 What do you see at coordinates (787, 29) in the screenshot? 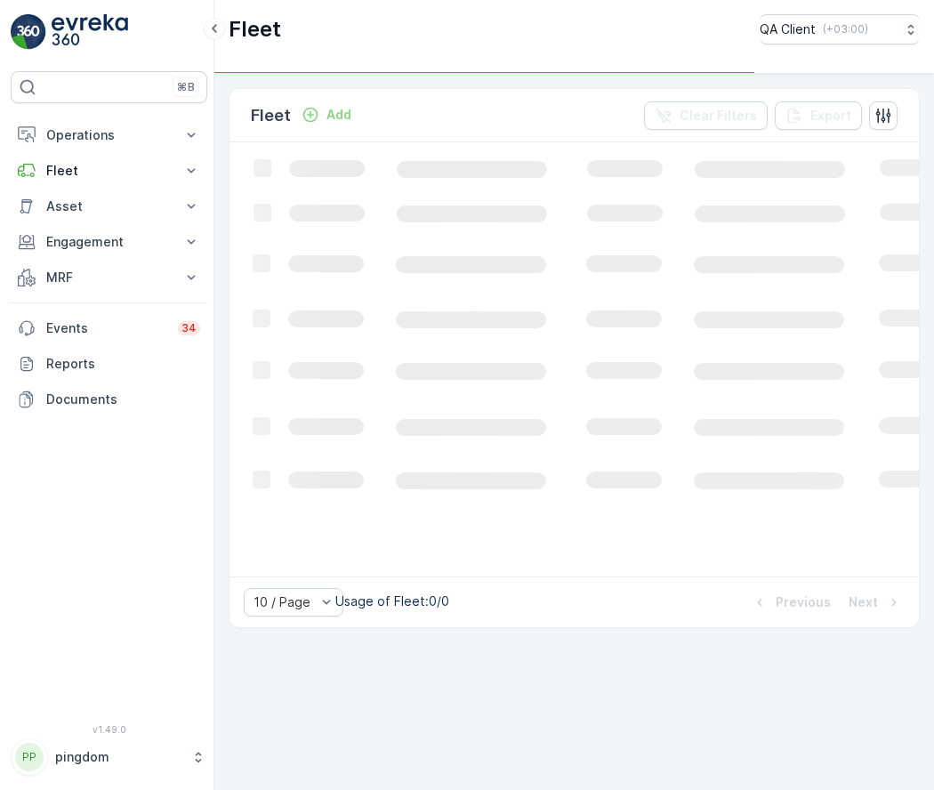
I see `p: QA Client` at bounding box center [787, 29].